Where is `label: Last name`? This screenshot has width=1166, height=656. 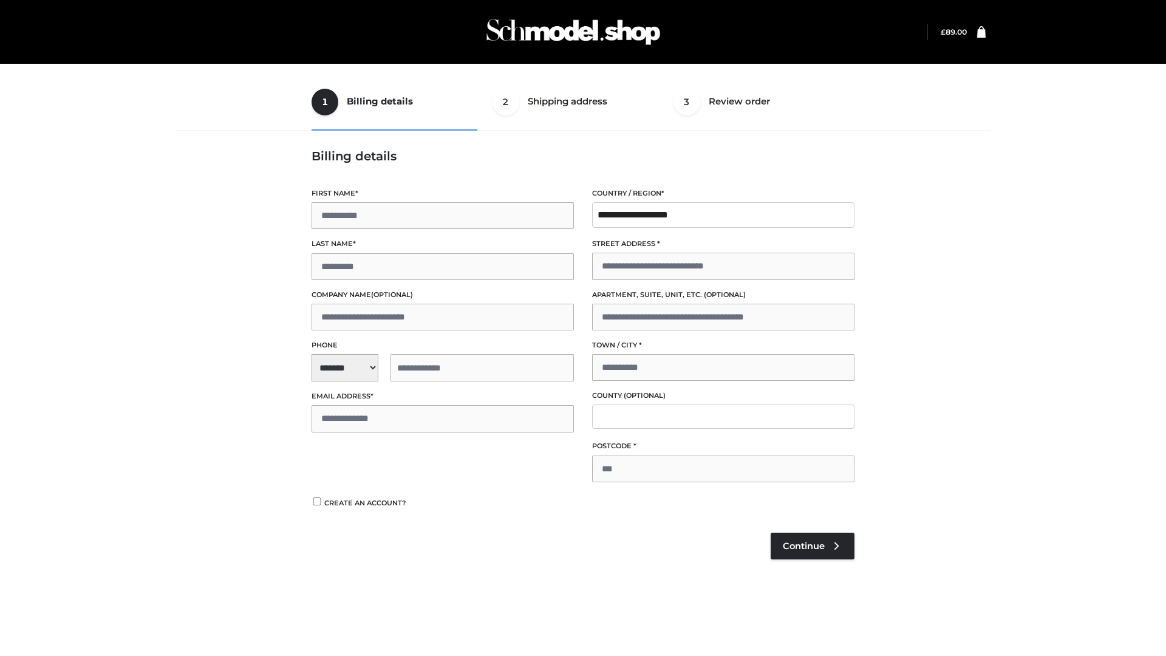
label: Last name is located at coordinates (443, 243).